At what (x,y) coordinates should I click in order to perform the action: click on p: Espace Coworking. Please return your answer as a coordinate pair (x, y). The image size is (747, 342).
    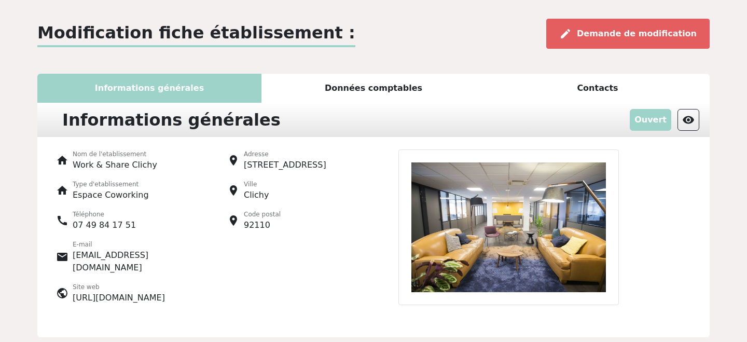
    Looking at the image, I should click on (110, 195).